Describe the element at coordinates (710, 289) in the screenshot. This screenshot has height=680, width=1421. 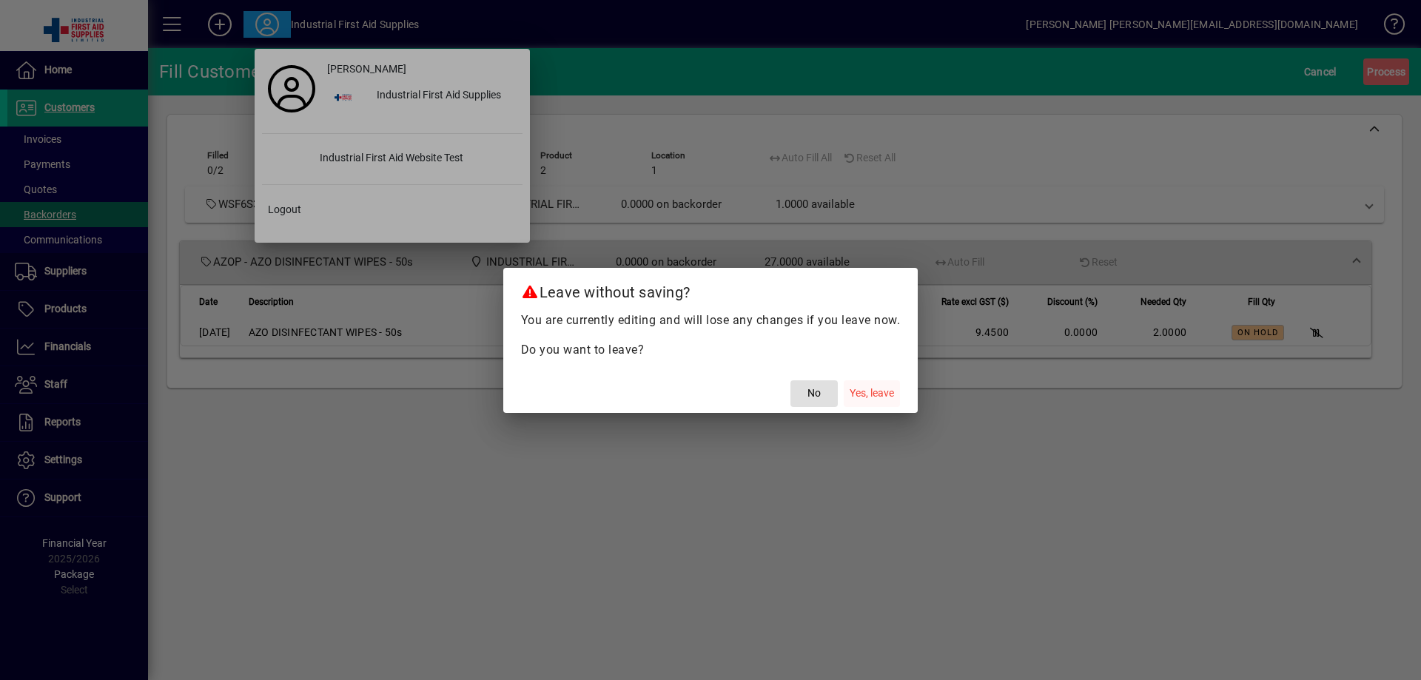
I see `h2: Leave without saving?` at that location.